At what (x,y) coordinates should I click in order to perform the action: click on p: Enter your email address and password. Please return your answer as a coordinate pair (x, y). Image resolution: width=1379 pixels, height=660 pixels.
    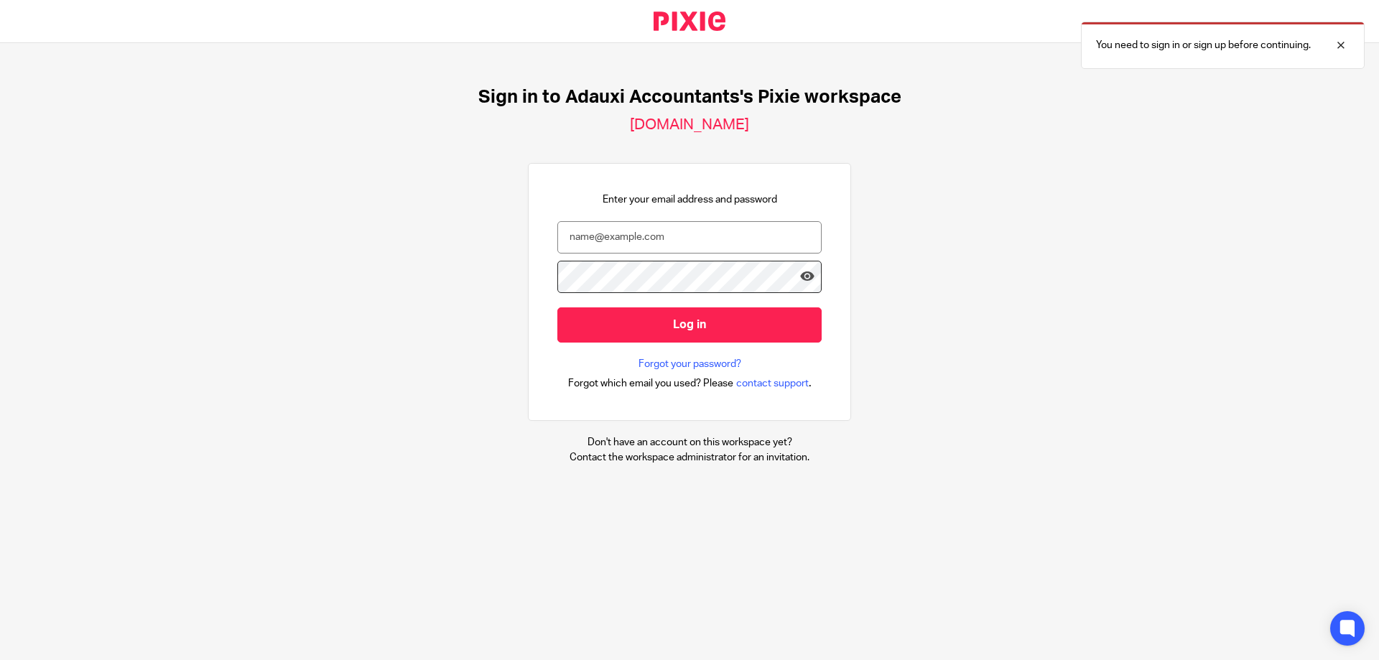
    Looking at the image, I should click on (690, 200).